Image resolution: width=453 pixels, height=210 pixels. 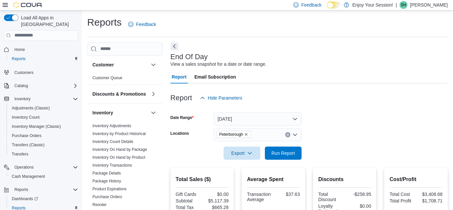 I want to click on span: Export, so click(x=242, y=153).